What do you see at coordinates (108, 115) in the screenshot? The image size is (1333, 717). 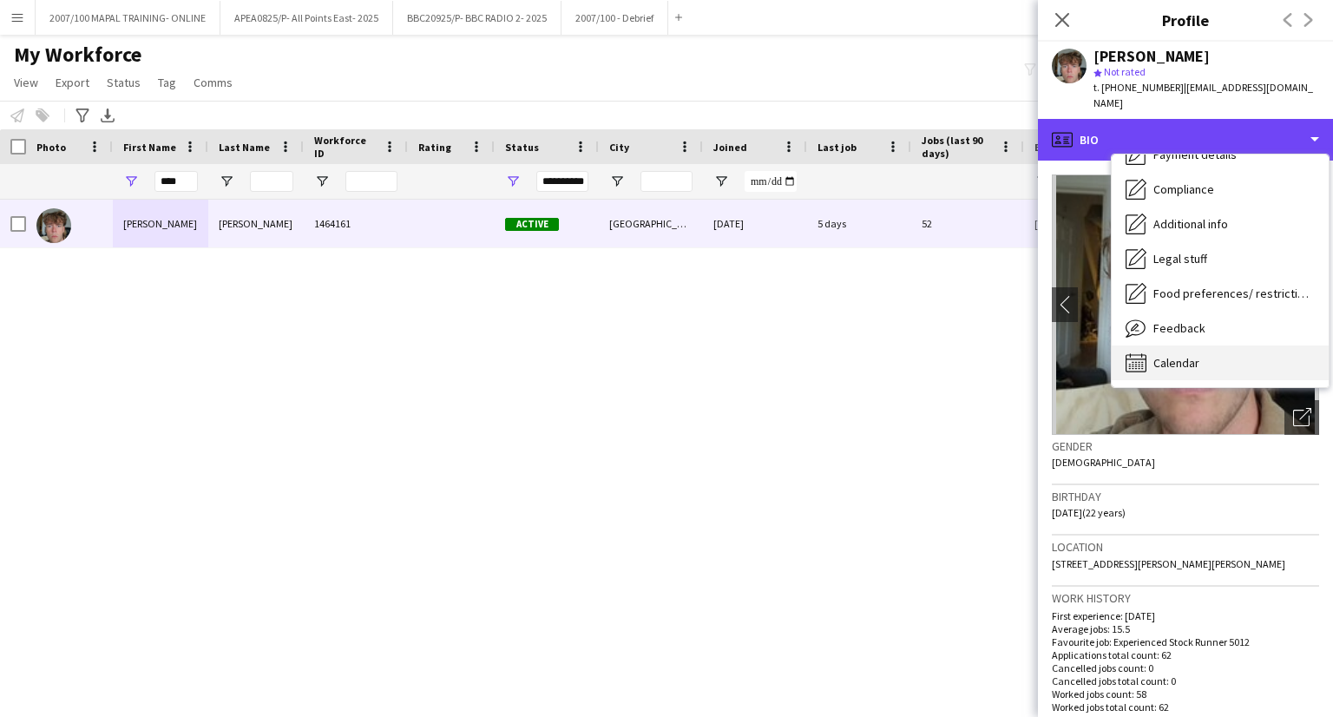 I see `app-action-btn: Export XLSX` at bounding box center [108, 115].